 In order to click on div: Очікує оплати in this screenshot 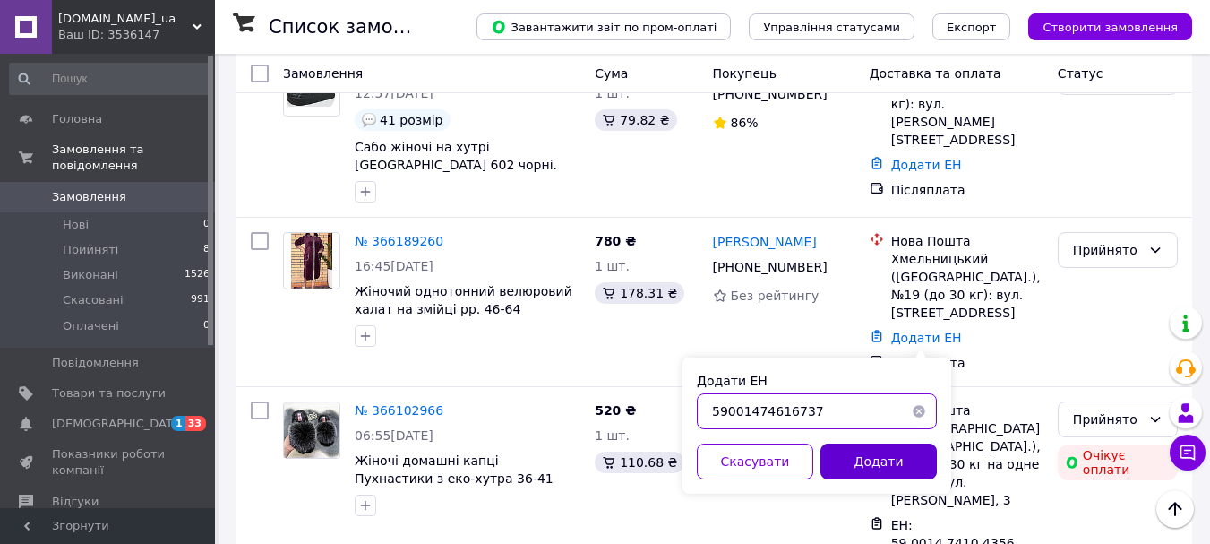, I will do `click(1118, 462)`.